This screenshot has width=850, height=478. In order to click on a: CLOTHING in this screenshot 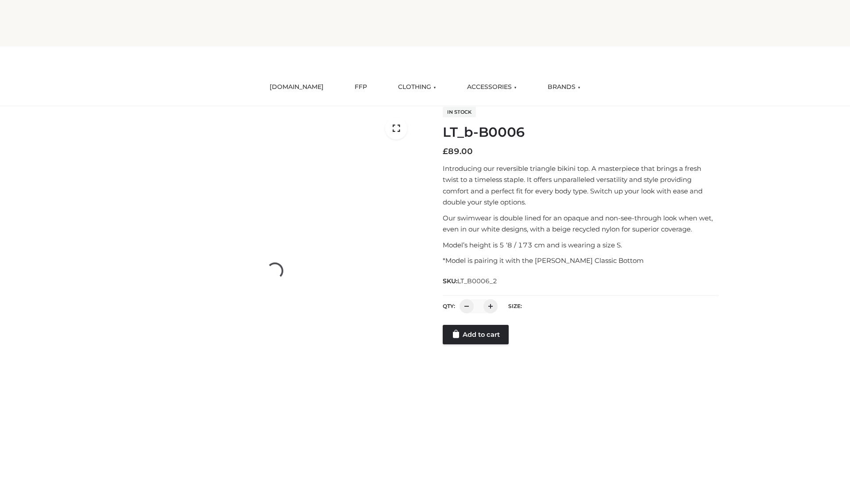, I will do `click(417, 87)`.